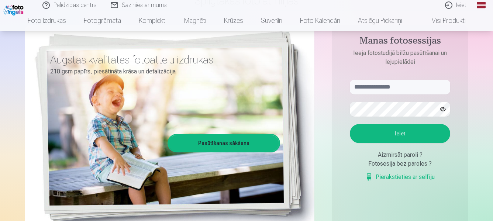  Describe the element at coordinates (195, 21) in the screenshot. I see `a: Magnēti` at that location.